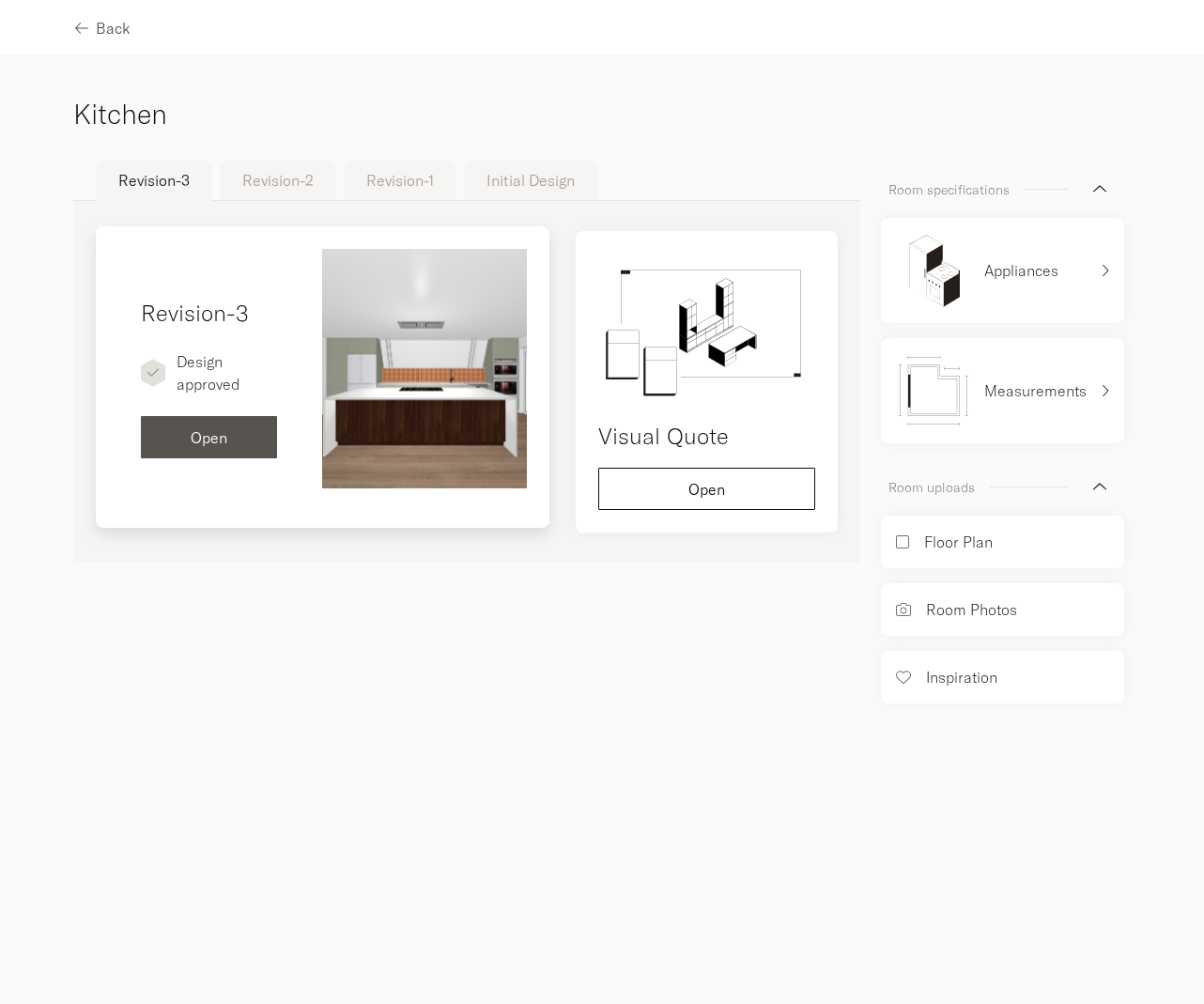 This screenshot has width=1204, height=1004. What do you see at coordinates (1021, 271) in the screenshot?
I see `p: Appliances` at bounding box center [1021, 271].